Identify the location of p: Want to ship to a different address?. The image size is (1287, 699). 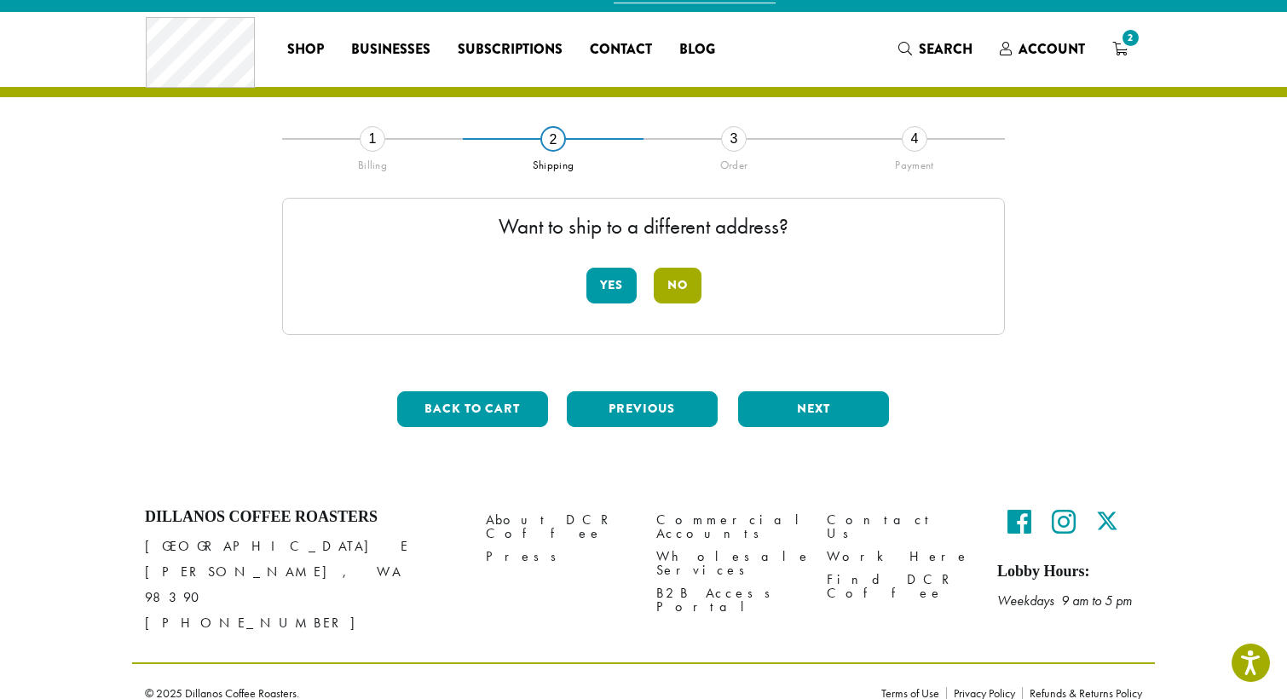
(643, 226).